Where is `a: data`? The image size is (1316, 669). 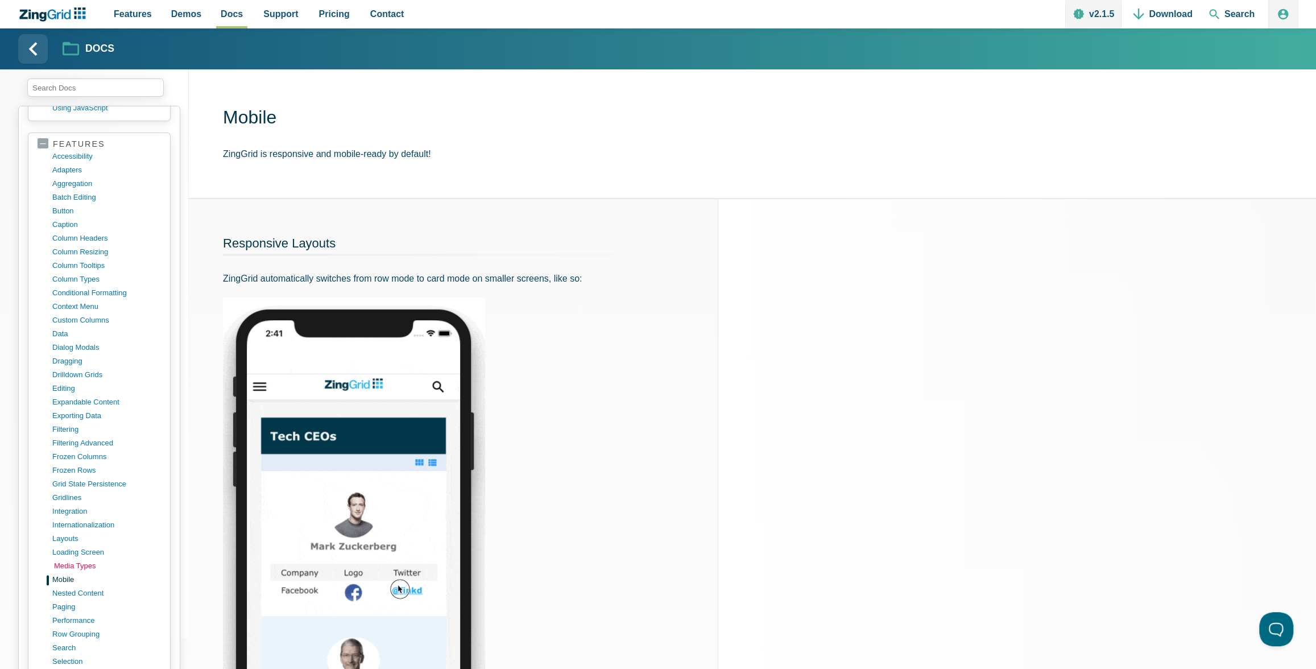 a: data is located at coordinates (106, 334).